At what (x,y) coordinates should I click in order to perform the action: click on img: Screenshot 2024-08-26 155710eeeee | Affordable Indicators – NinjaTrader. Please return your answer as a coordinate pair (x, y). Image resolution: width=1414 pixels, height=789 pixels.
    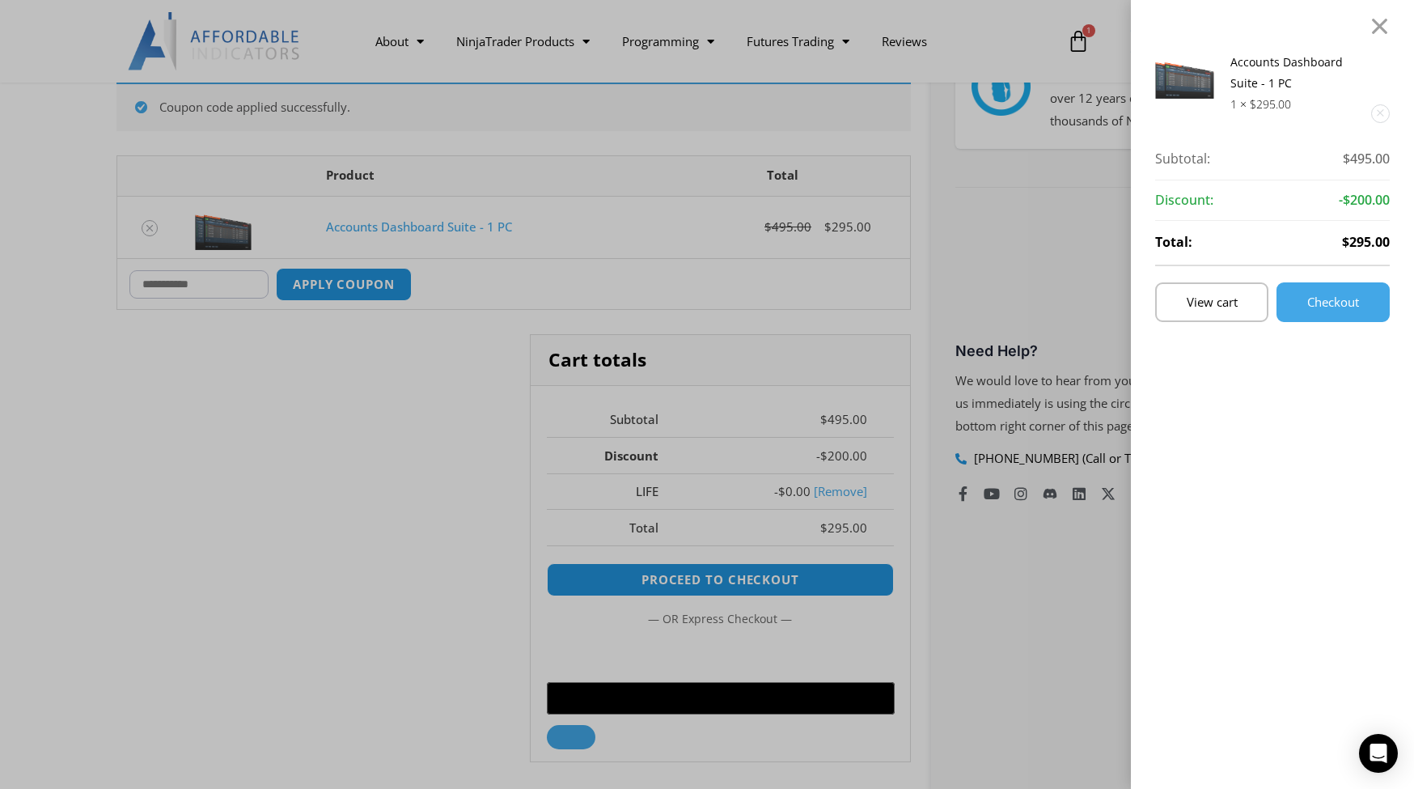
    Looking at the image, I should click on (1184, 75).